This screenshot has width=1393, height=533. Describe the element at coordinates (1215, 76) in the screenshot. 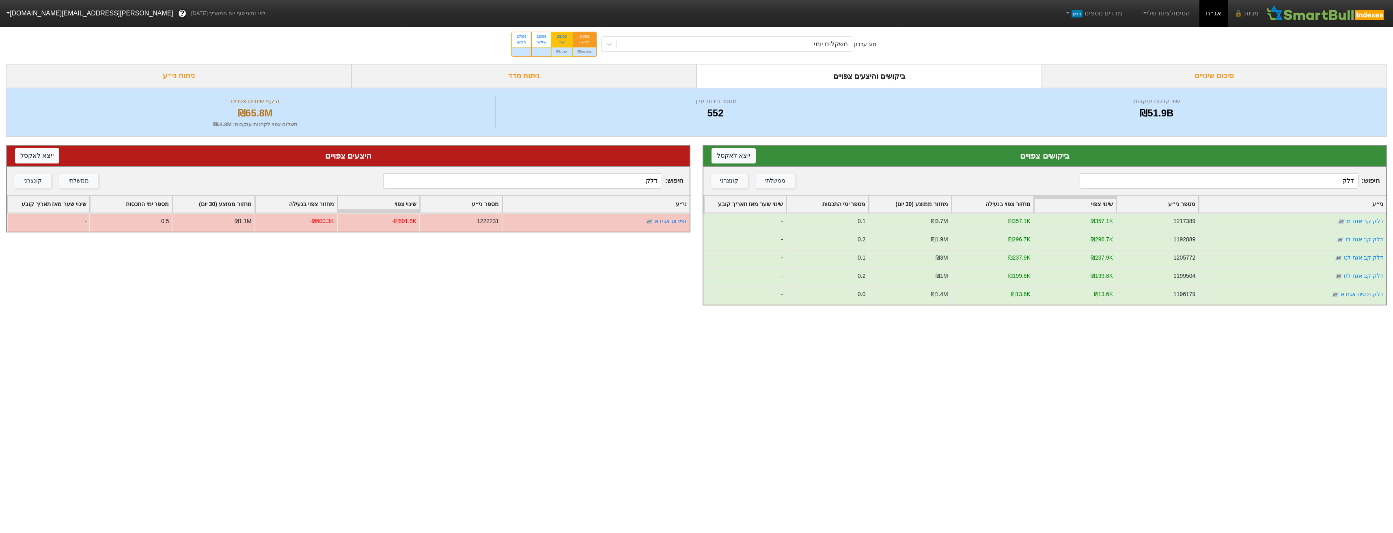

I see `div: סיכום שינויים` at that location.